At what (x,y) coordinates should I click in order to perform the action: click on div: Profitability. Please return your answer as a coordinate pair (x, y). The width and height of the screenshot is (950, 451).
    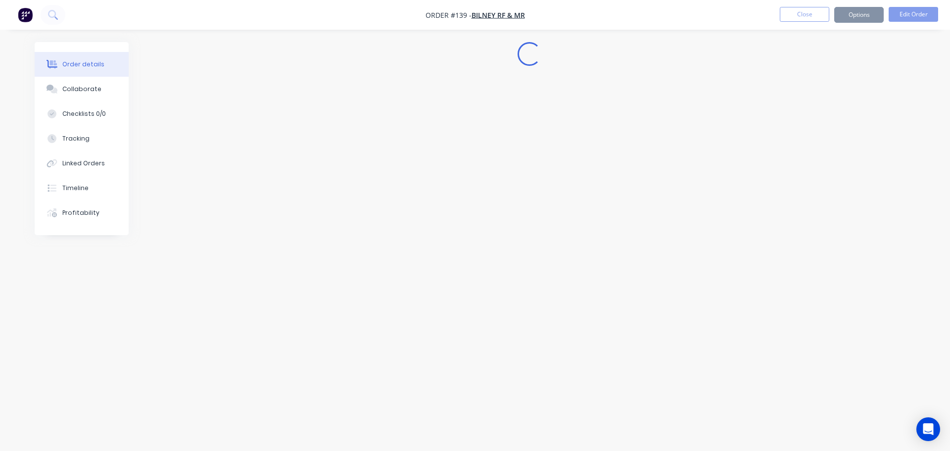
    Looking at the image, I should click on (81, 213).